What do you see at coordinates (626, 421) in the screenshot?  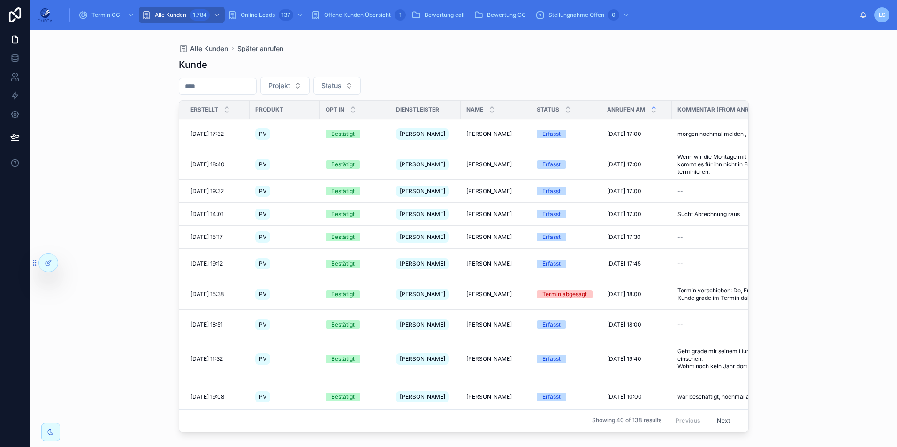 I see `span: Showing 40 of 138 results` at bounding box center [626, 421].